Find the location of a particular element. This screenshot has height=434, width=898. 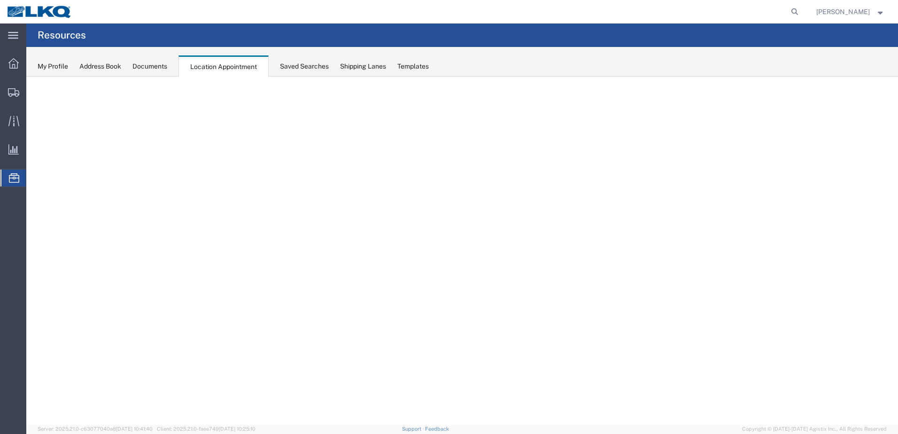

a: Support is located at coordinates (414, 429).